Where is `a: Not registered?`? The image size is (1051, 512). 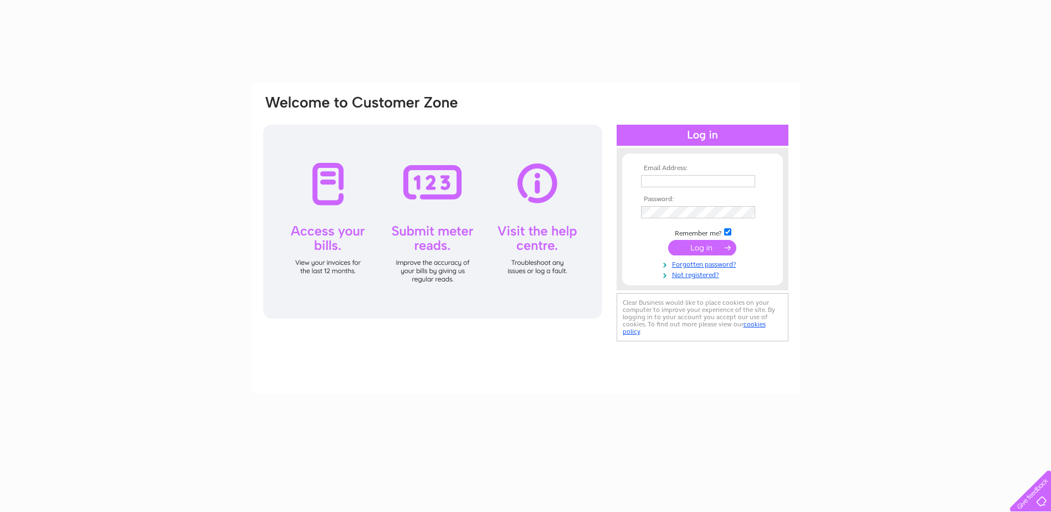 a: Not registered? is located at coordinates (703, 274).